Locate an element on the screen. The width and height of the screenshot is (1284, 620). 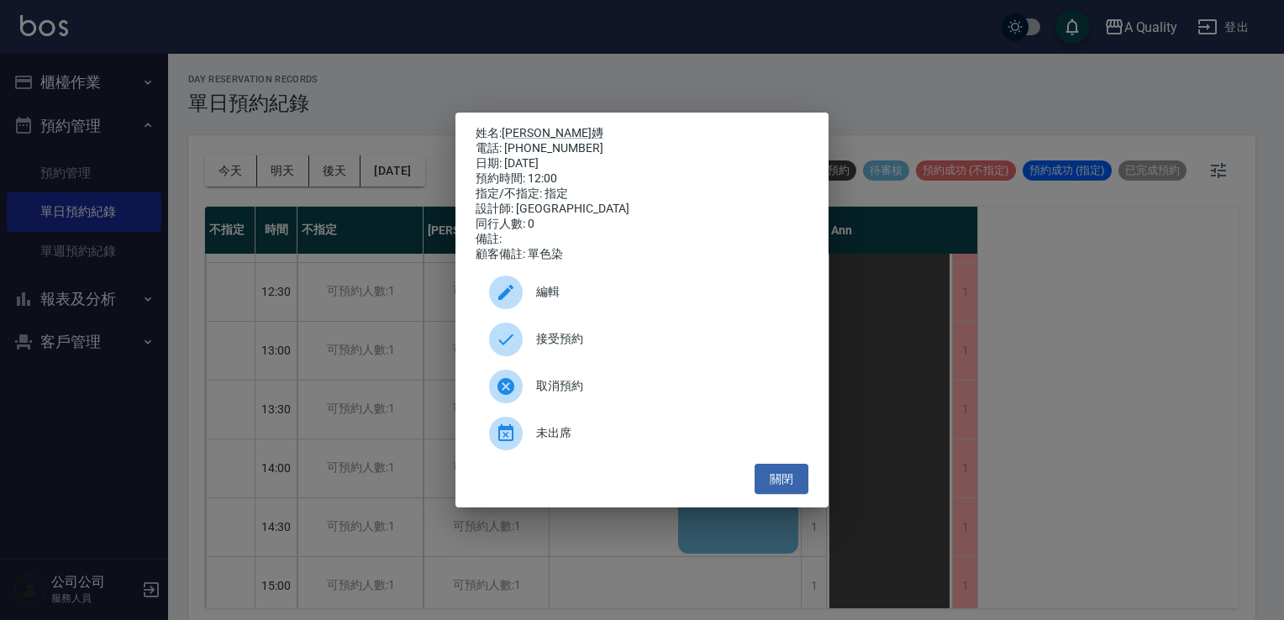
div: 指定/不指定: 指定 is located at coordinates (642, 194).